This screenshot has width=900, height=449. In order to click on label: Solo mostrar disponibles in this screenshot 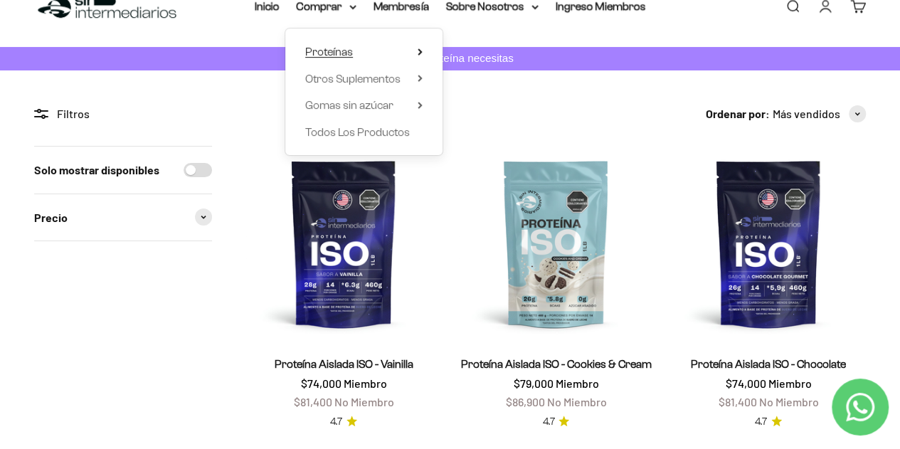, I will do `click(97, 170)`.